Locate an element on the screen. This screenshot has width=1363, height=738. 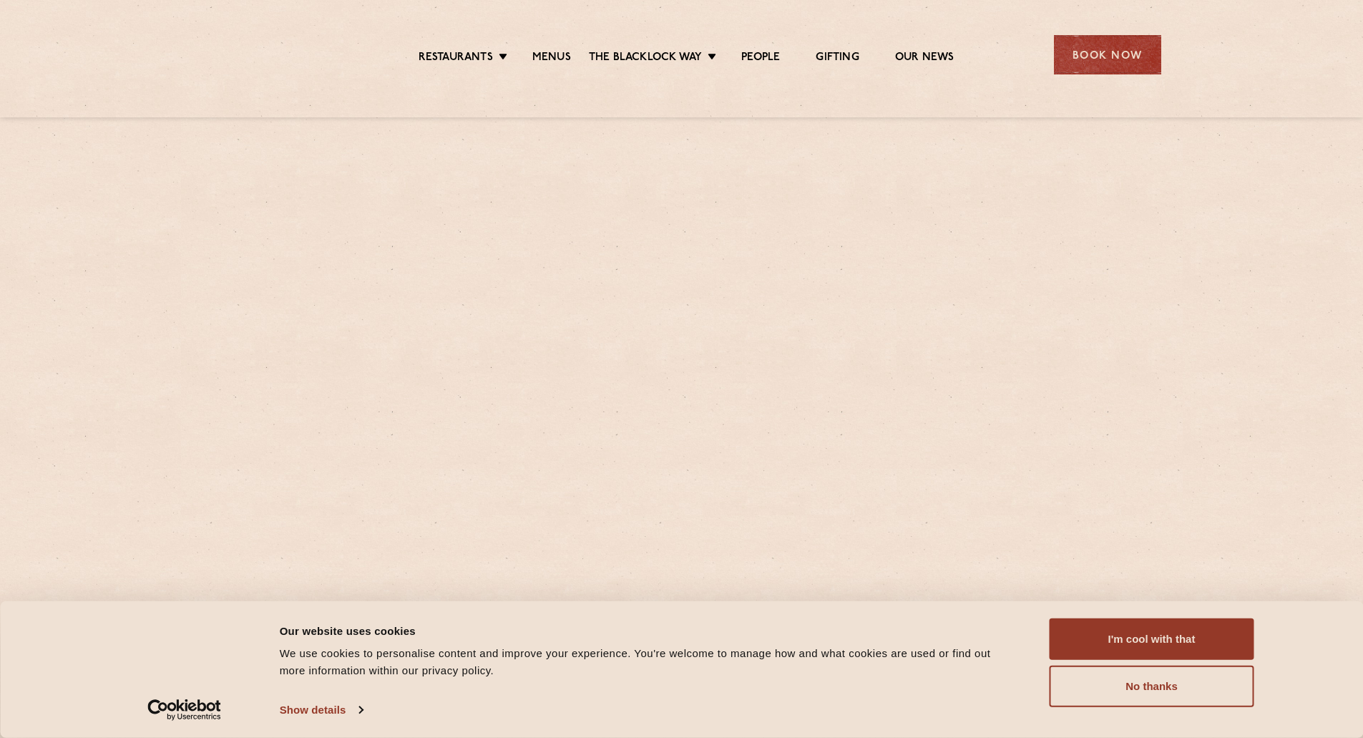
a: Gifting is located at coordinates (837, 59).